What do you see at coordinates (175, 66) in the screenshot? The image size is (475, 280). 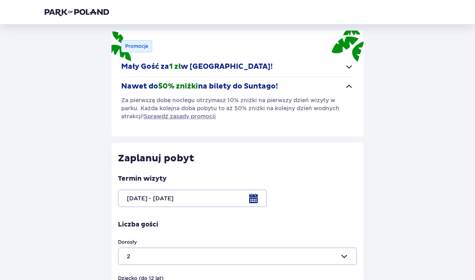 I see `span: 1 zł` at bounding box center [175, 66].